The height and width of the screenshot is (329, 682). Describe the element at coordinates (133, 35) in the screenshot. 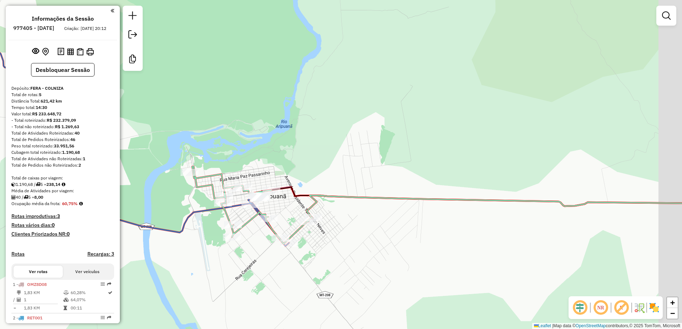

I see `a: Exportar sessão` at that location.